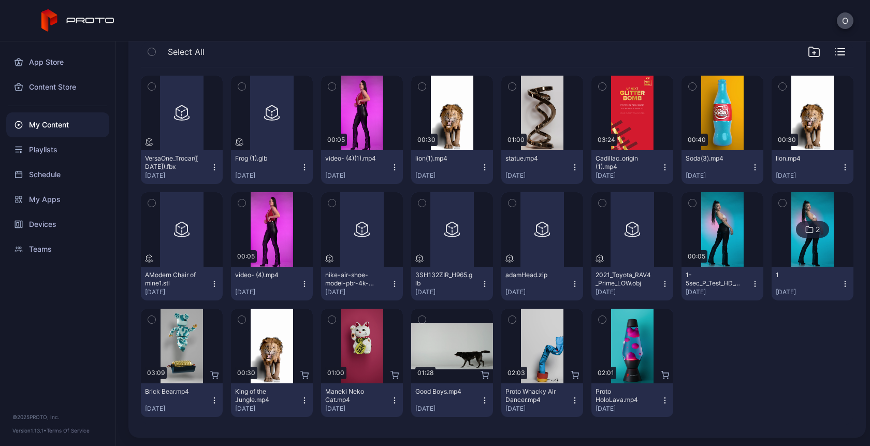 The width and height of the screenshot is (870, 446). What do you see at coordinates (534, 158) in the screenshot?
I see `div: statue.mp4` at bounding box center [534, 158].